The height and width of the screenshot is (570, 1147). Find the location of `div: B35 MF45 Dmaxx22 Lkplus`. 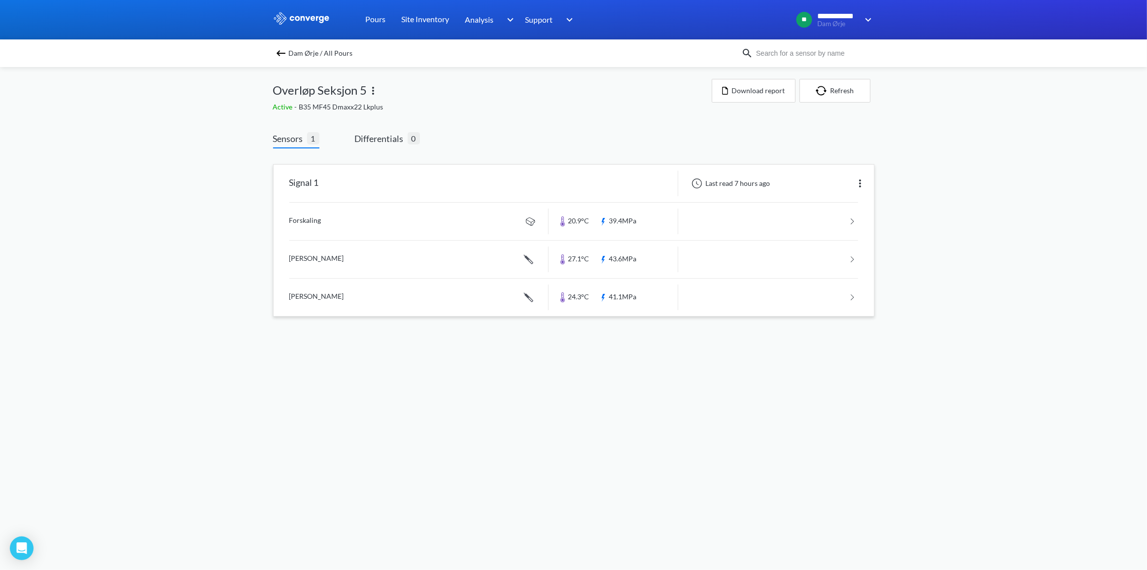

div: B35 MF45 Dmaxx22 Lkplus is located at coordinates (492, 107).